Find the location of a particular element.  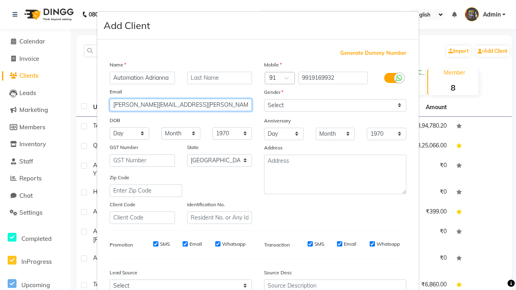

input: Email is located at coordinates (181, 105).